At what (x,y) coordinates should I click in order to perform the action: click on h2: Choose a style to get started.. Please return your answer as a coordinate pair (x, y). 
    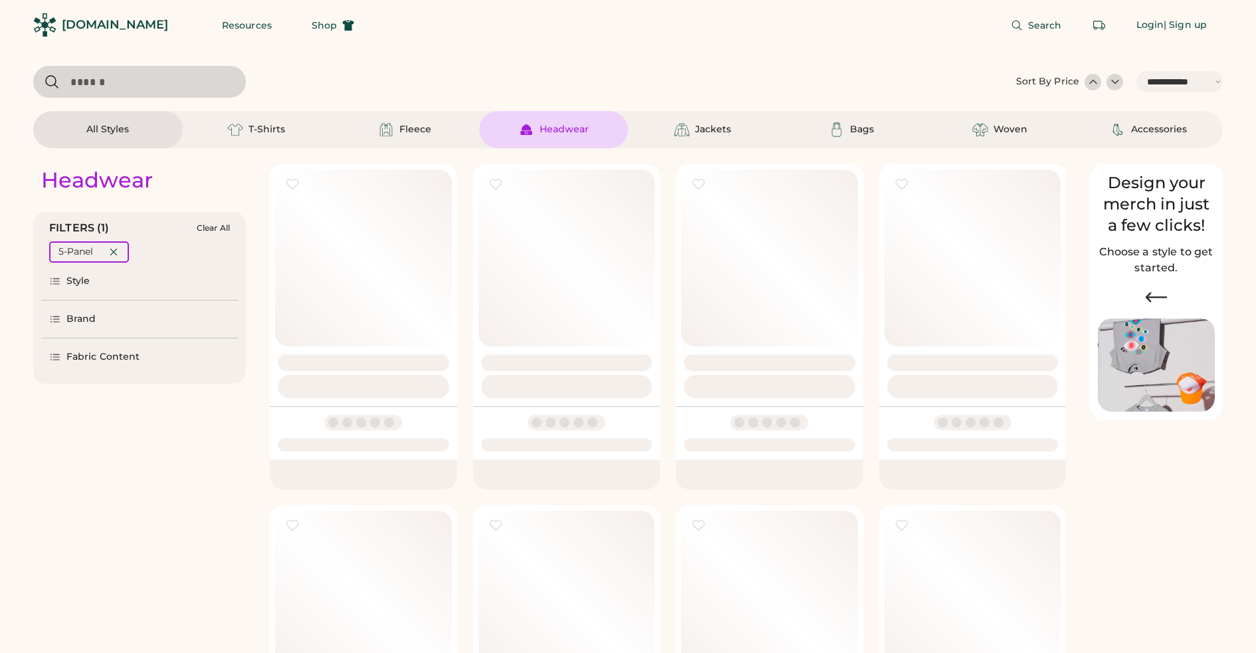
    Looking at the image, I should click on (1157, 260).